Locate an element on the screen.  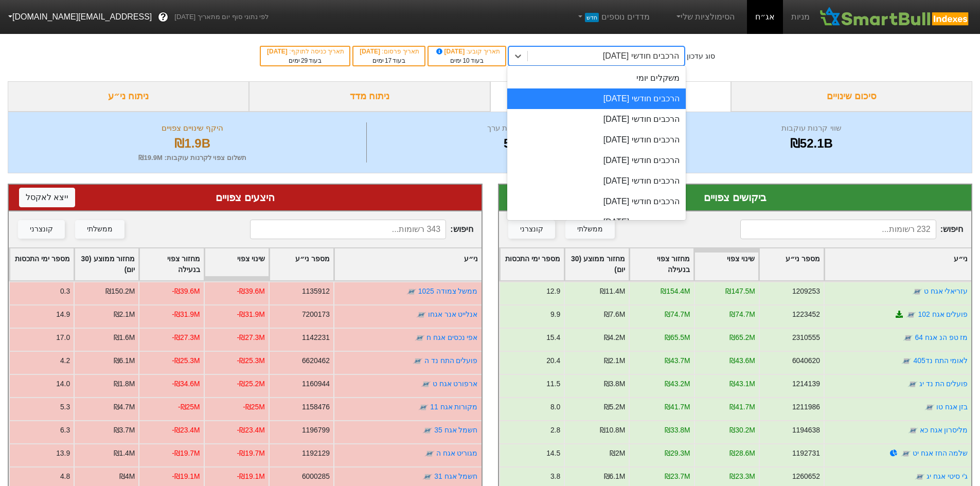
div: ₪33.8M is located at coordinates (677, 430).